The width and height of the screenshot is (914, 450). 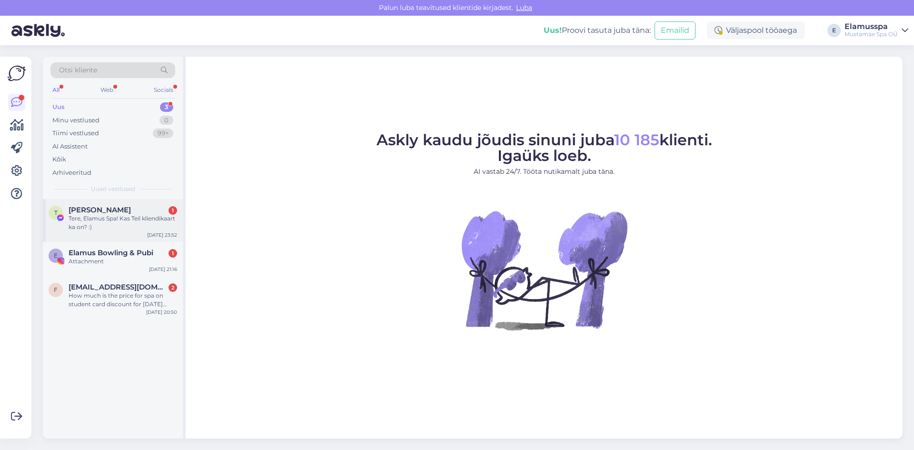 I want to click on div: Arhiveeritud, so click(x=72, y=173).